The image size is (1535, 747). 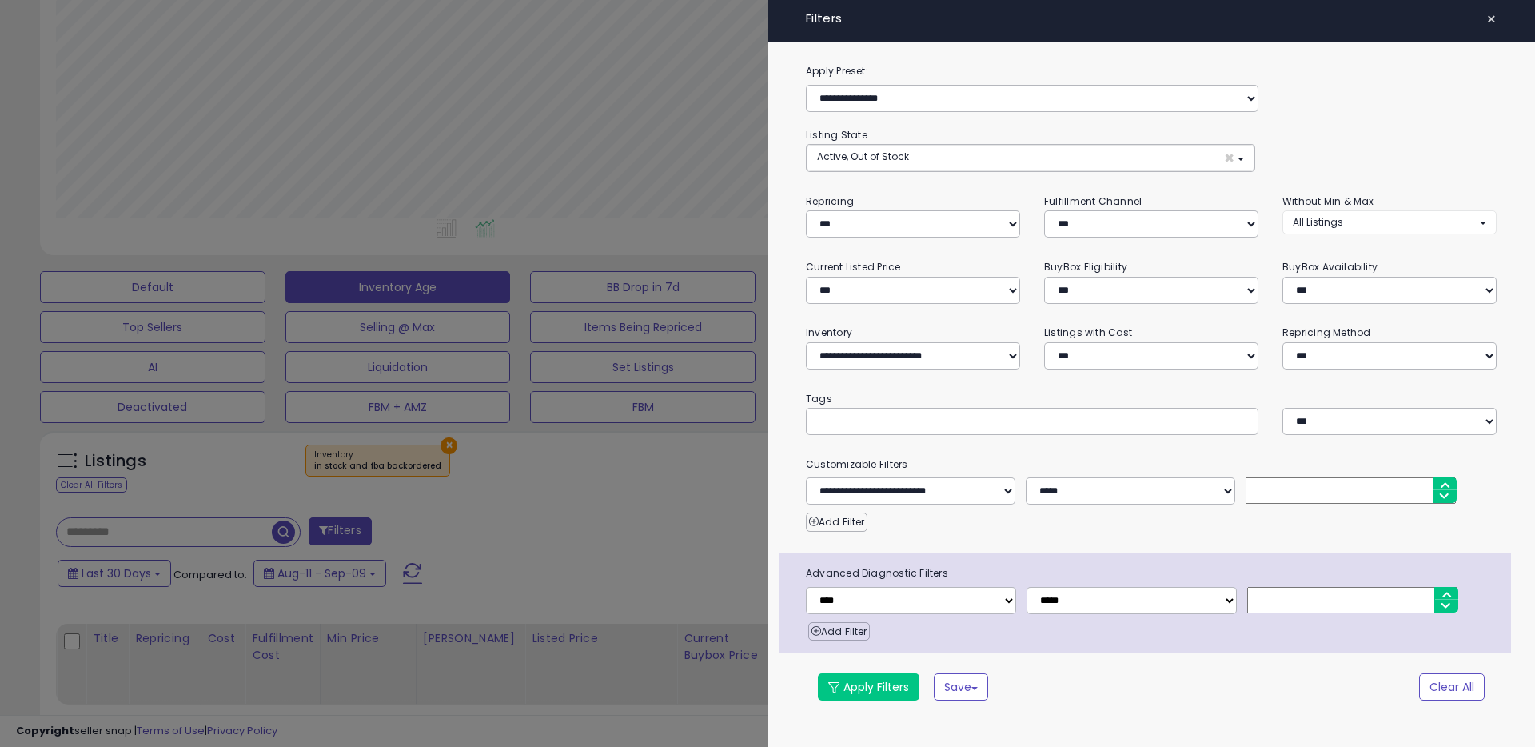 I want to click on small: BuyBox Availability, so click(x=1329, y=266).